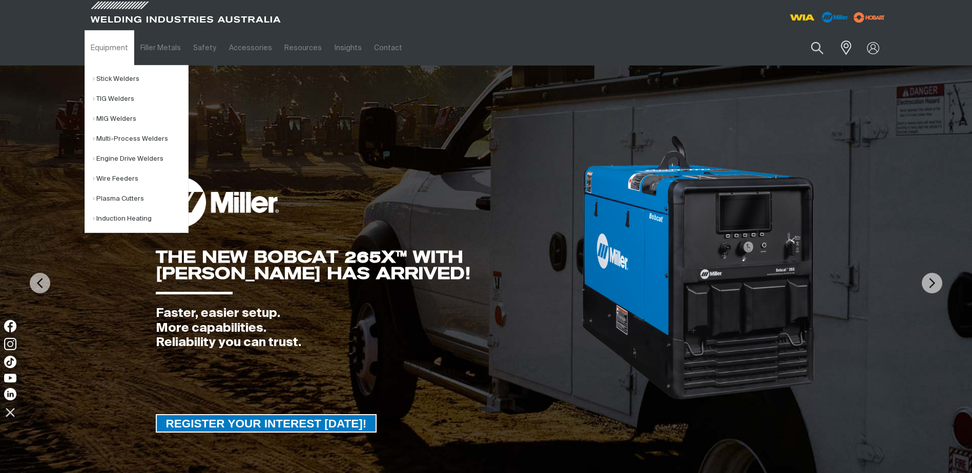 This screenshot has height=473, width=972. Describe the element at coordinates (817, 48) in the screenshot. I see `button: Search products` at that location.